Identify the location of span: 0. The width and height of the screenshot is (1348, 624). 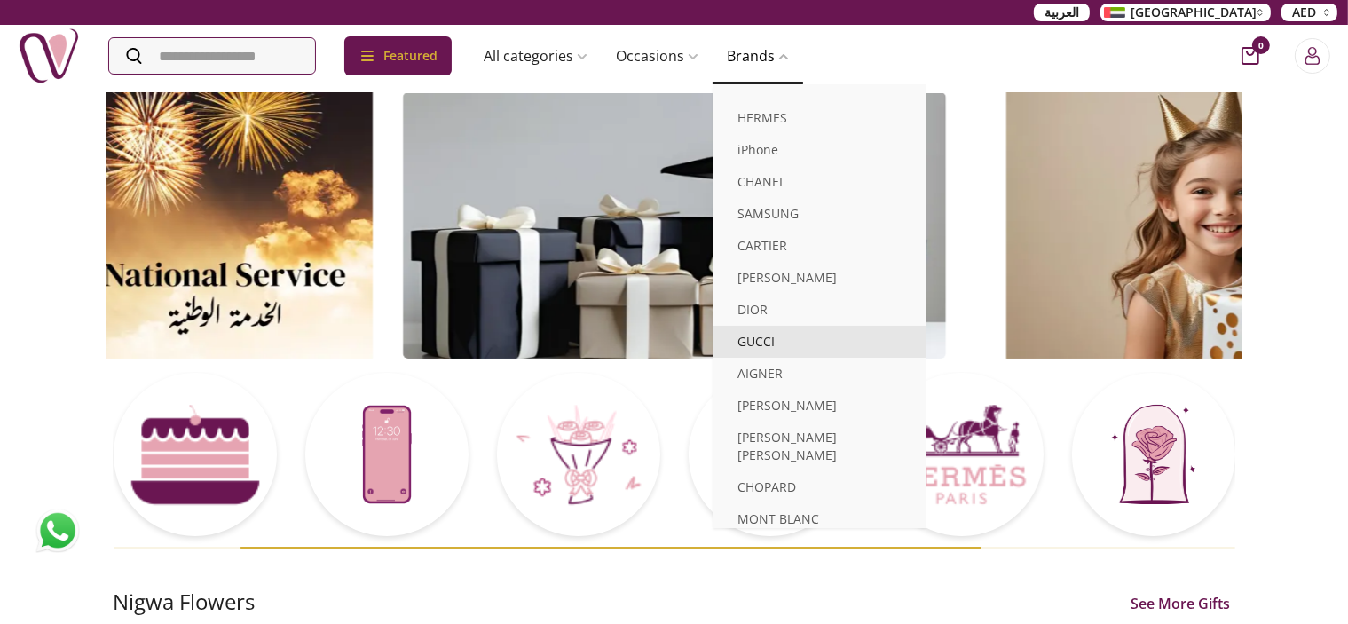
(1261, 45).